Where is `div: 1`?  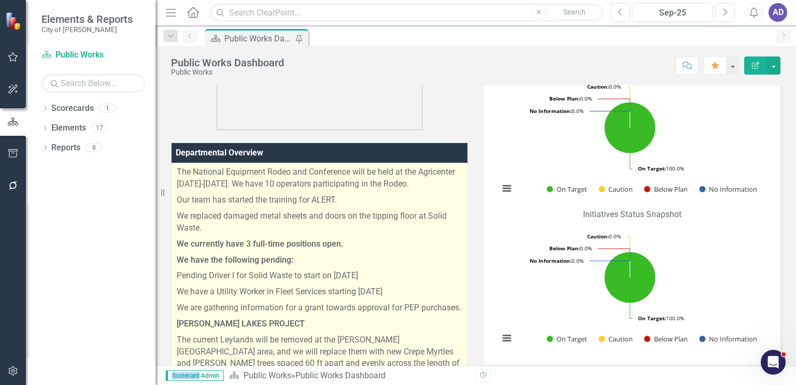
div: 1 is located at coordinates (107, 108).